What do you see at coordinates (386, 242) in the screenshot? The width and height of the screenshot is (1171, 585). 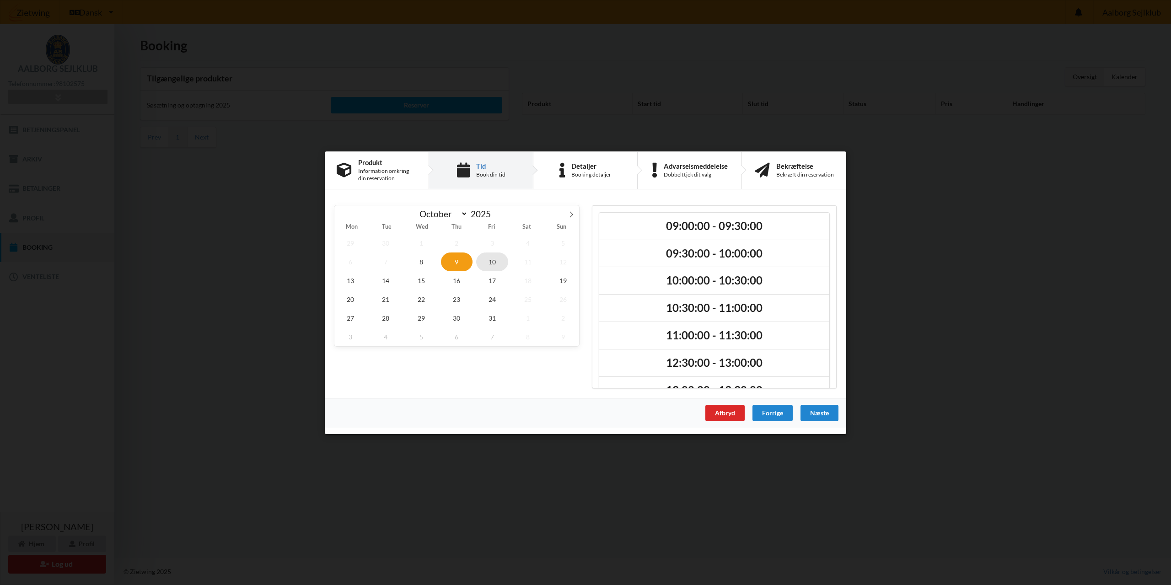 I see `span: September 30, 2025` at bounding box center [386, 242].